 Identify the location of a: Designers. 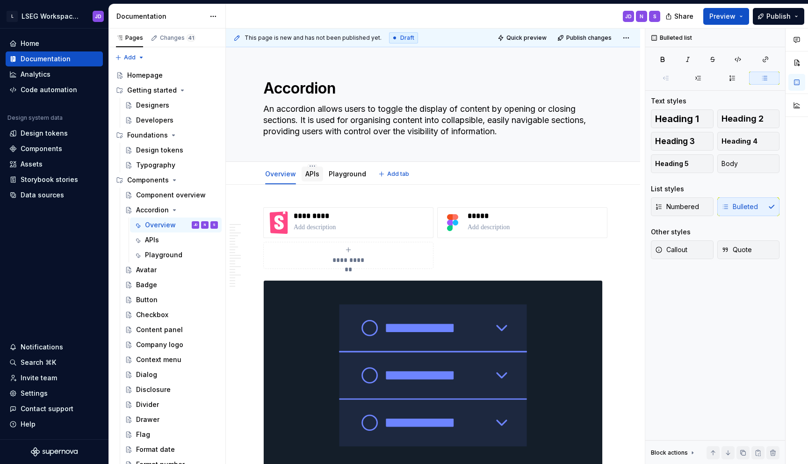
(171, 105).